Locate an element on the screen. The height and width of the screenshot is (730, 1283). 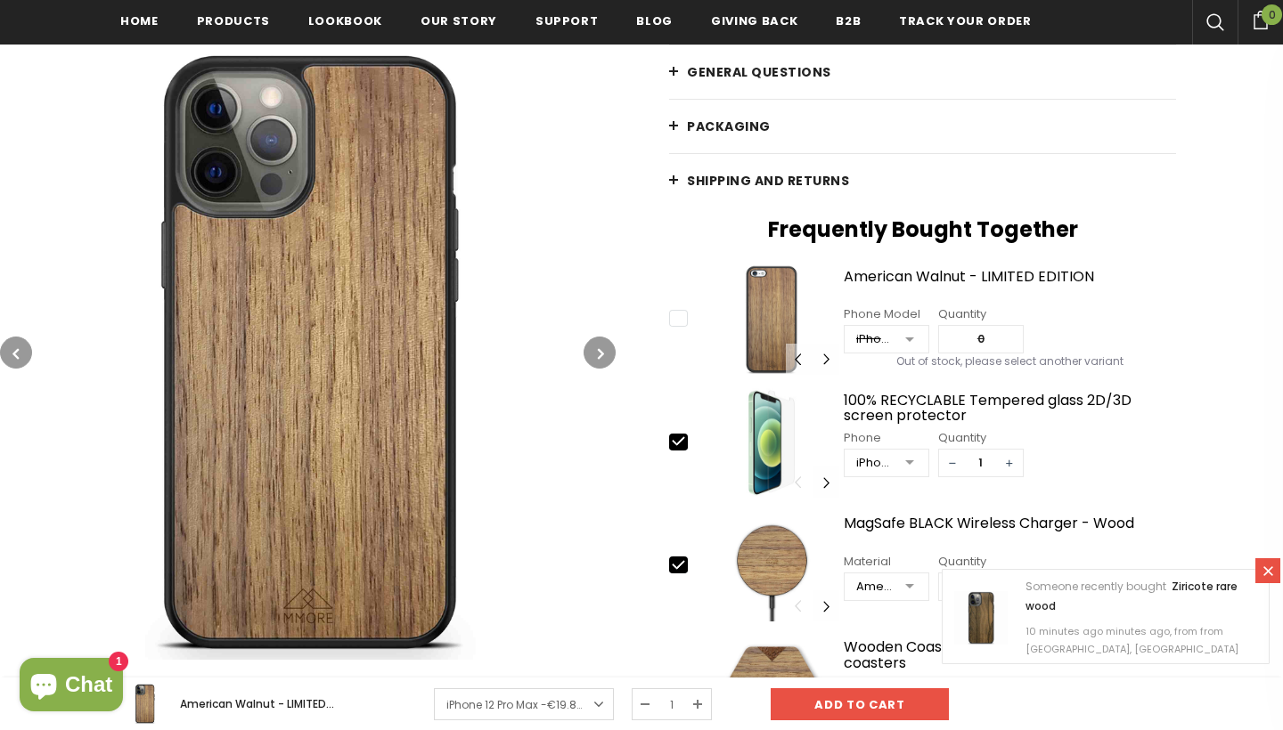
span: Blog is located at coordinates (654, 20).